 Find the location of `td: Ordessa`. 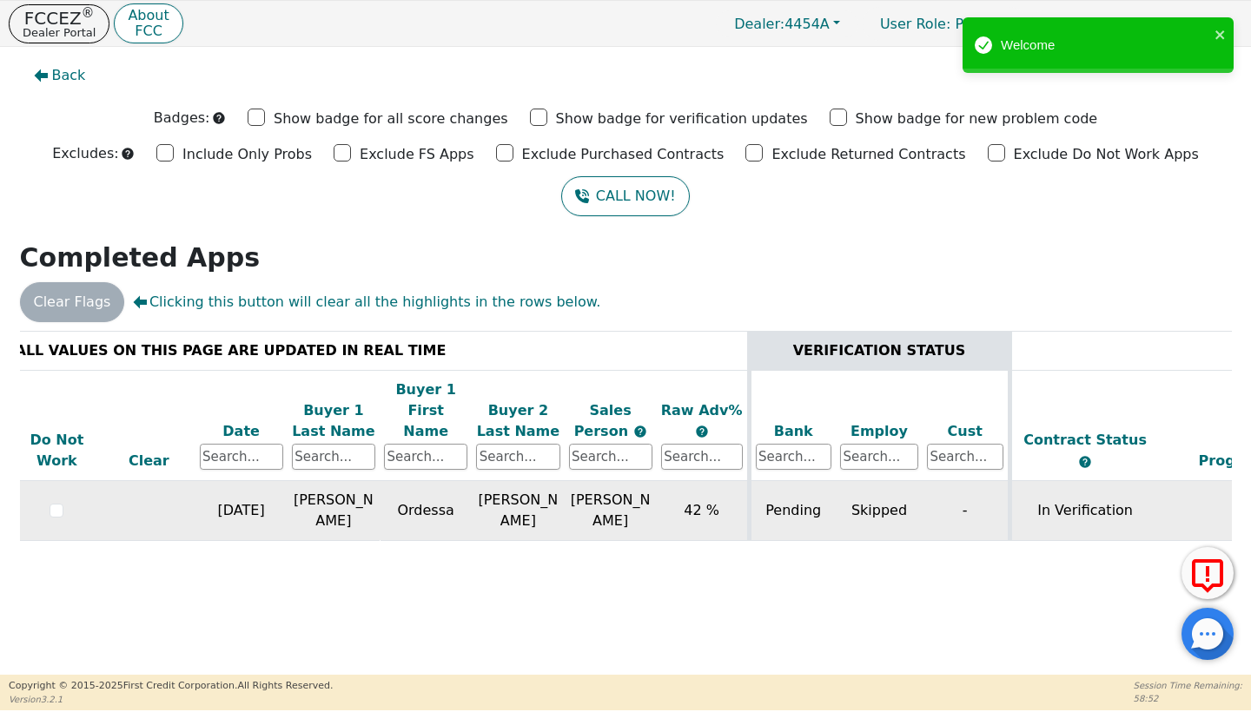

td: Ordessa is located at coordinates (426, 511).